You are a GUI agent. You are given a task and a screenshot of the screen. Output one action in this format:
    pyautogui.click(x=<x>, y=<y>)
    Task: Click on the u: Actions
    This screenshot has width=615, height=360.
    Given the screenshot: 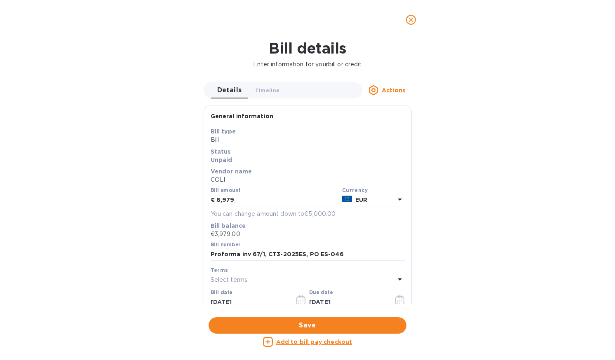 What is the action you would take?
    pyautogui.click(x=393, y=90)
    